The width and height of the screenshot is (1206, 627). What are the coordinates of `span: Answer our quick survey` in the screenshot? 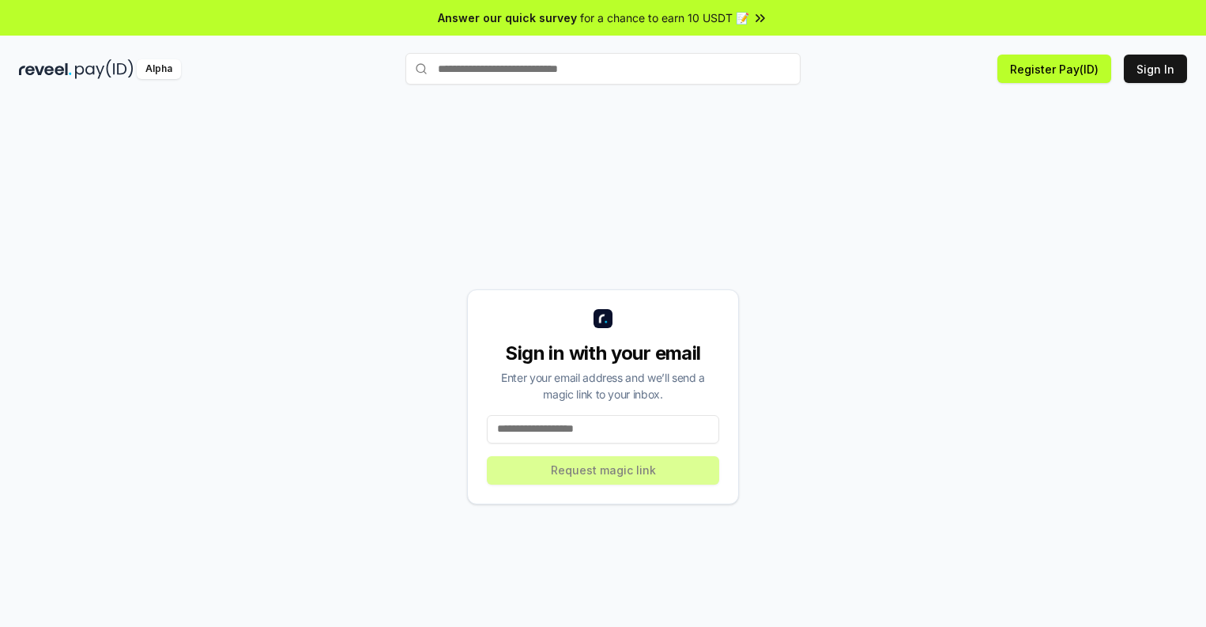 It's located at (507, 17).